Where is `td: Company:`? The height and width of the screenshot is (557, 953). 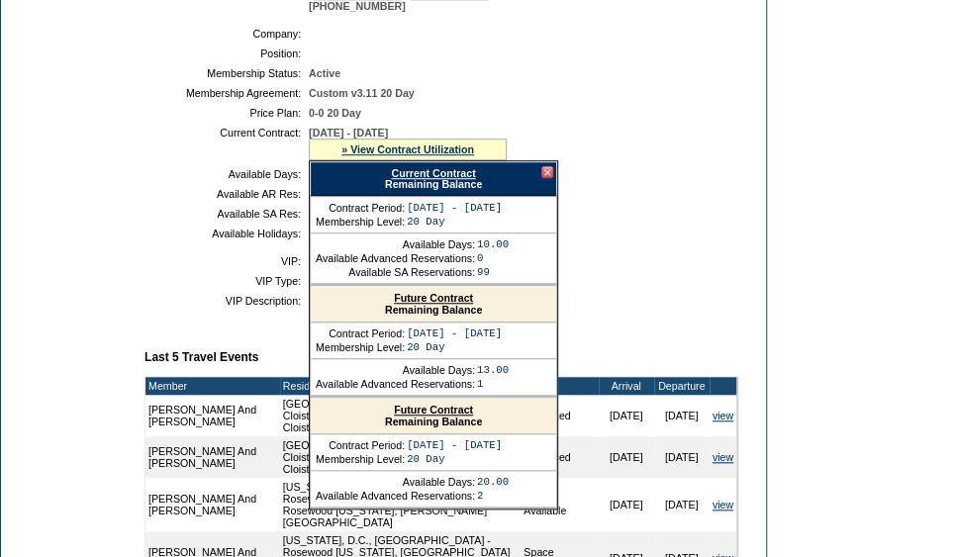 td: Company: is located at coordinates (227, 34).